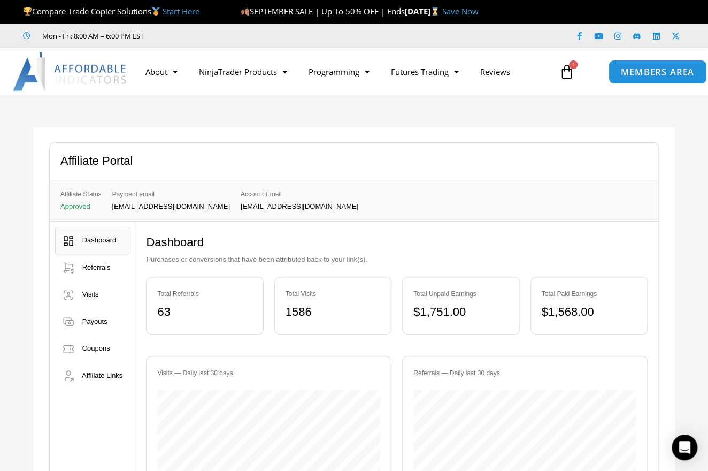 Image resolution: width=708 pixels, height=471 pixels. I want to click on span: Payment email, so click(171, 194).